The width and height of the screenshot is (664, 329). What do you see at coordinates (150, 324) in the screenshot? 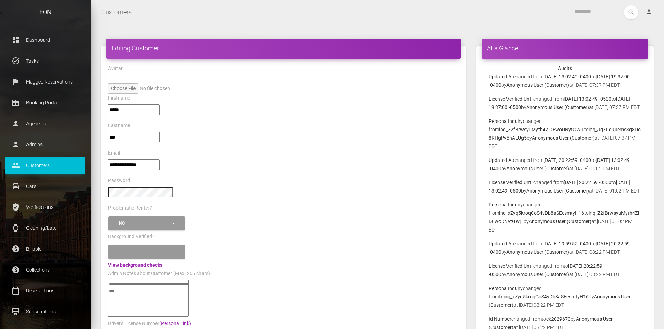
I see `label: Driver's License Number` at bounding box center [150, 324].